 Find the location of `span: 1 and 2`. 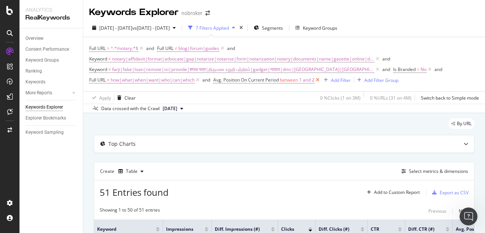

span: 1 and 2 is located at coordinates (307, 80).